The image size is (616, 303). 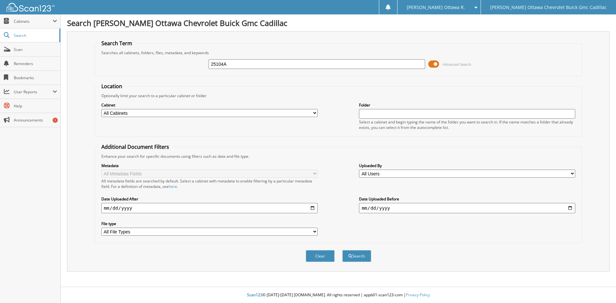 What do you see at coordinates (35, 35) in the screenshot?
I see `span: Search` at bounding box center [35, 35].